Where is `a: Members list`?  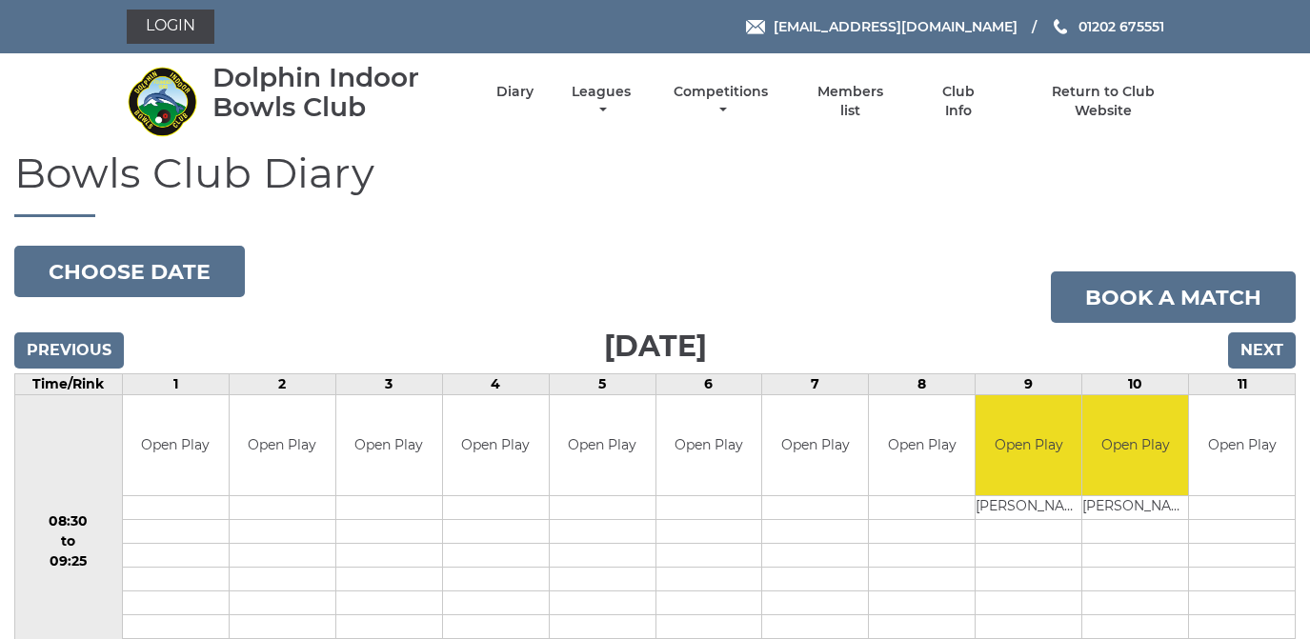 a: Members list is located at coordinates (850, 101).